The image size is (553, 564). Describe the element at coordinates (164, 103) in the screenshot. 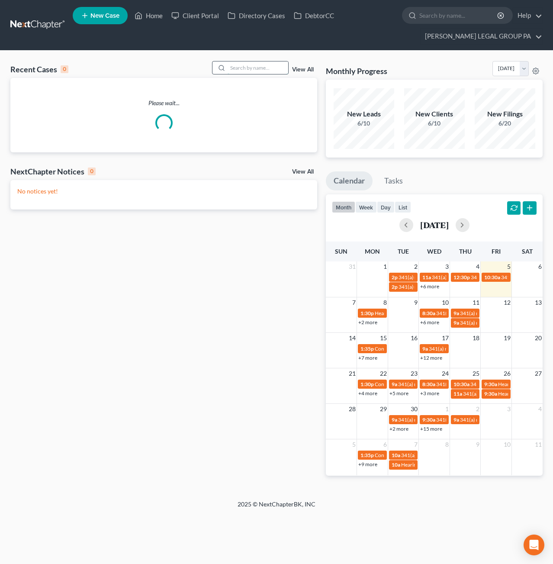

I see `p: Please wait...` at that location.